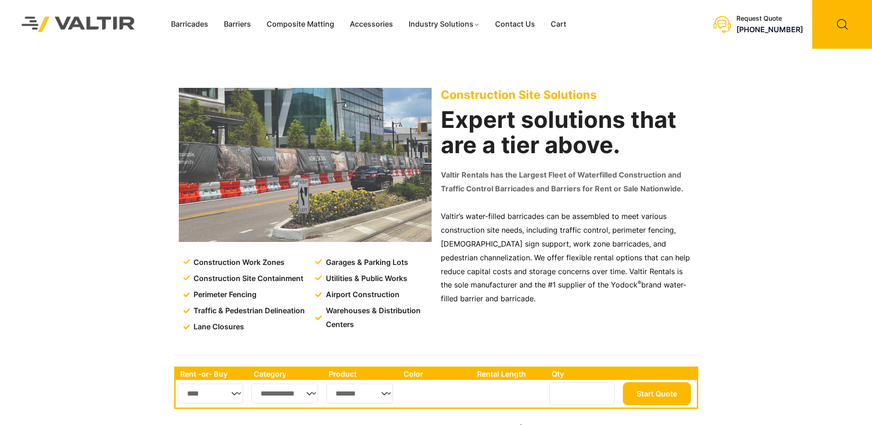 The height and width of the screenshot is (425, 872). What do you see at coordinates (366, 263) in the screenshot?
I see `span: Garages & Parking Lots` at bounding box center [366, 263].